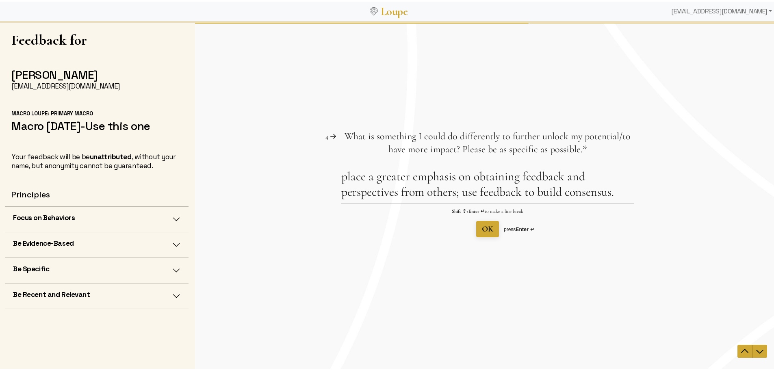 The image size is (774, 370). Describe the element at coordinates (97, 193) in the screenshot. I see `h4: Principles` at that location.